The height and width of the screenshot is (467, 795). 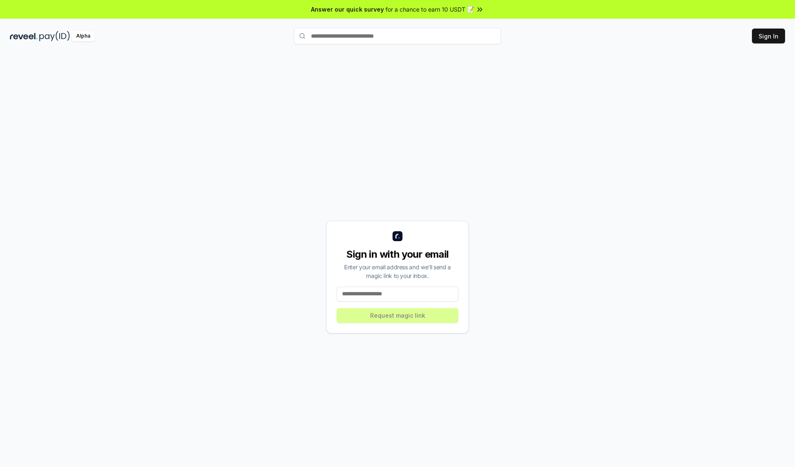 I want to click on img: logo_small, so click(x=397, y=236).